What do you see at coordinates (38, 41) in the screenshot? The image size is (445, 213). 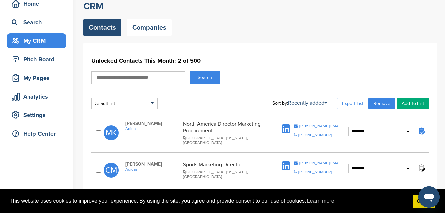 I see `div: My CRM` at bounding box center [38, 41].